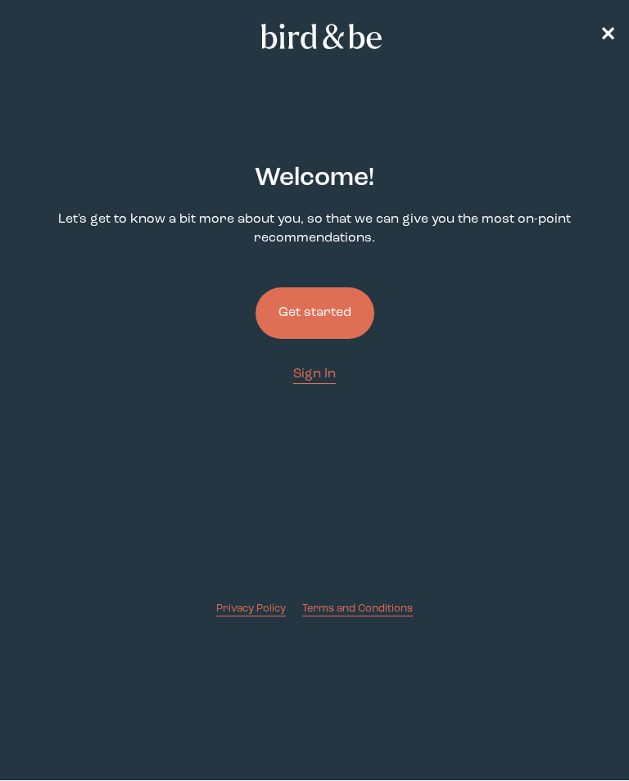  What do you see at coordinates (315, 374) in the screenshot?
I see `a: Sign In` at bounding box center [315, 374].